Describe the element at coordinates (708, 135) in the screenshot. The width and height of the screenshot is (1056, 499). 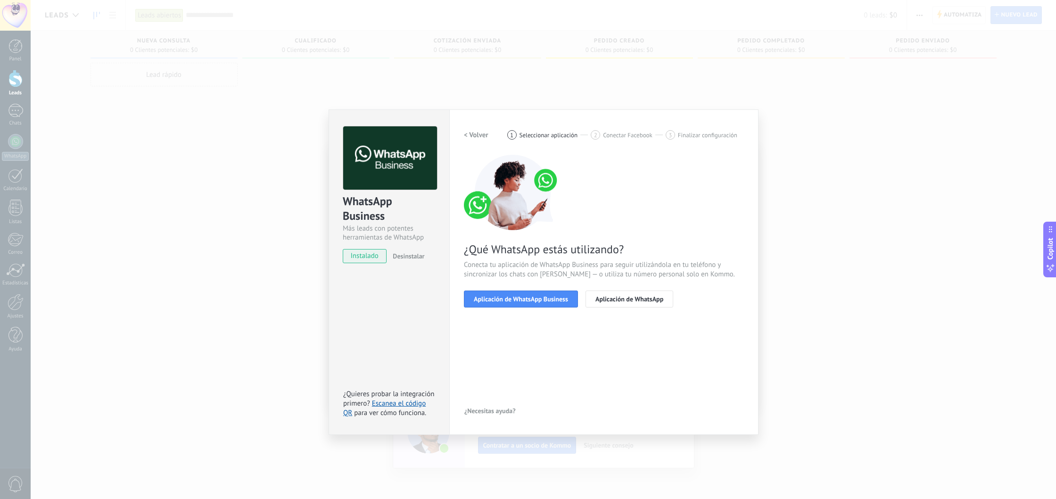
I see `span: Finalizar configuración` at that location.